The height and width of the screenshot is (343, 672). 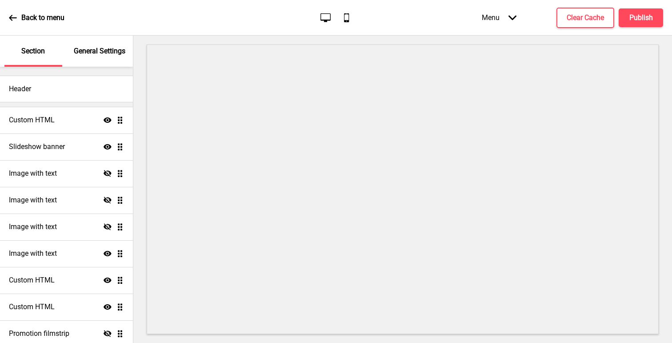 What do you see at coordinates (641, 18) in the screenshot?
I see `h4: Publish` at bounding box center [641, 18].